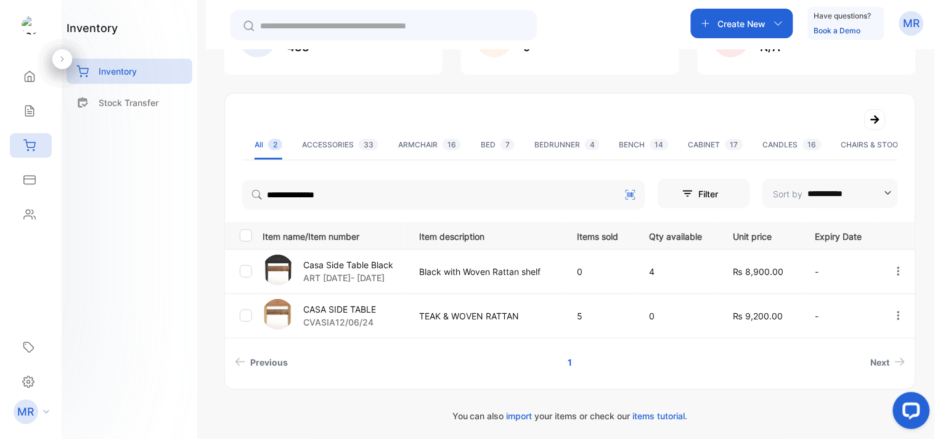 The height and width of the screenshot is (439, 935). I want to click on span: import, so click(520, 415).